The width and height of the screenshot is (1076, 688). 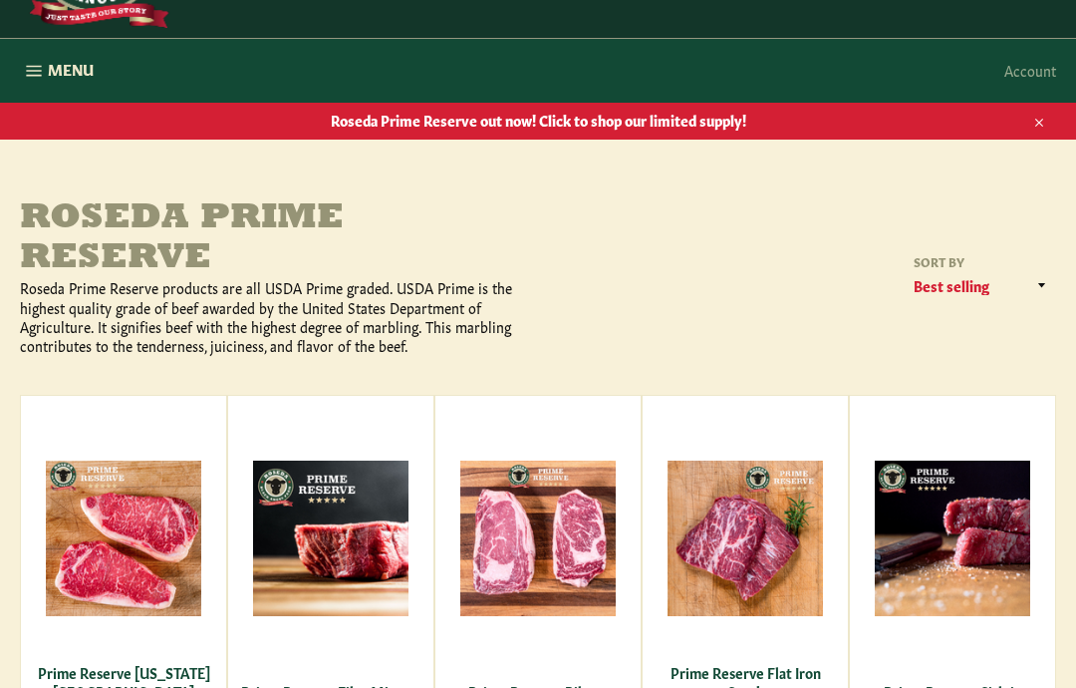 I want to click on span: Menu, so click(x=71, y=69).